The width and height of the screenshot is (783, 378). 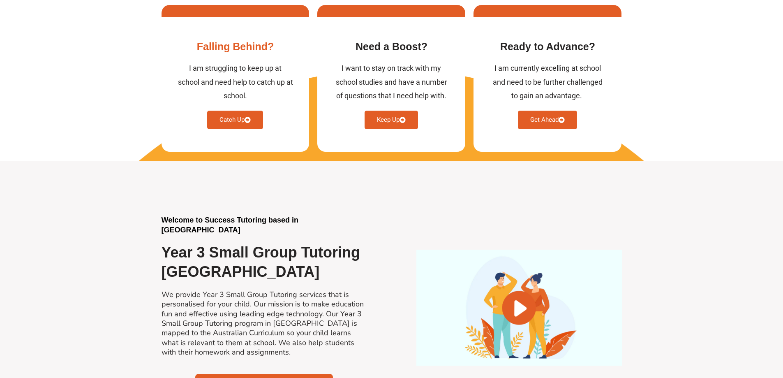 What do you see at coordinates (264, 323) in the screenshot?
I see `h2: We provide Year 3 Small Group Tutoring services that is personalised for your child. Our mission ...` at bounding box center [264, 323].